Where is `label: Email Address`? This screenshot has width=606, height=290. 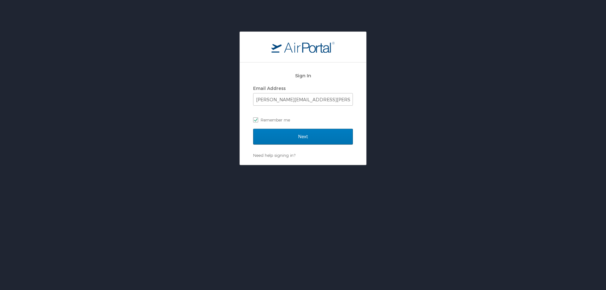 label: Email Address is located at coordinates (269, 88).